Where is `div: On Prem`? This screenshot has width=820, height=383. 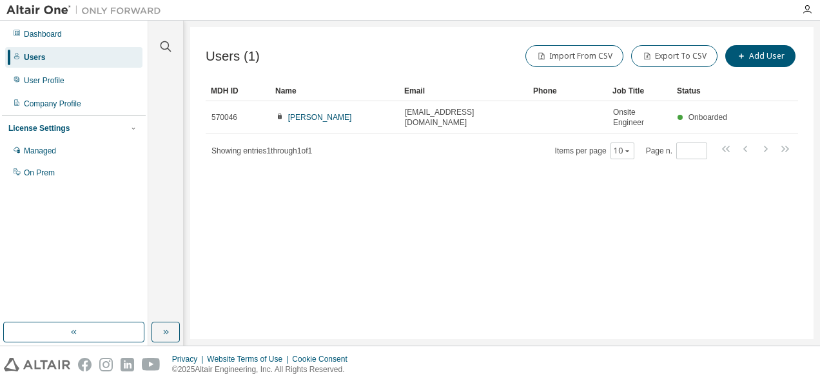 div: On Prem is located at coordinates (39, 173).